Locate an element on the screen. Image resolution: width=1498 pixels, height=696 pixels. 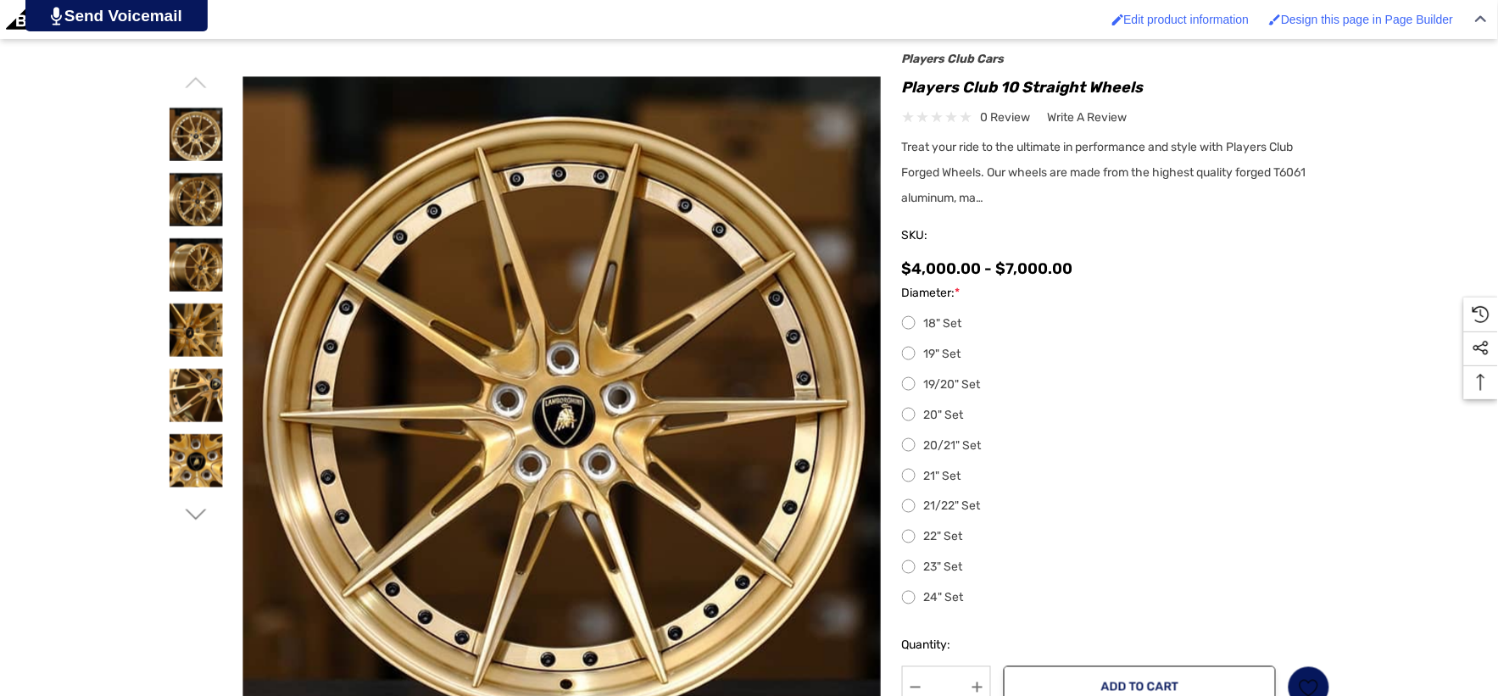
a: Write a Review is located at coordinates (1088, 117).